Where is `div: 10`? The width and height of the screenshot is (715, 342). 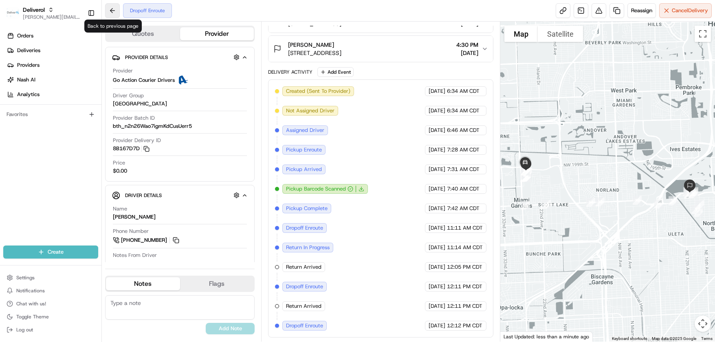
div: 10 is located at coordinates (673, 201).